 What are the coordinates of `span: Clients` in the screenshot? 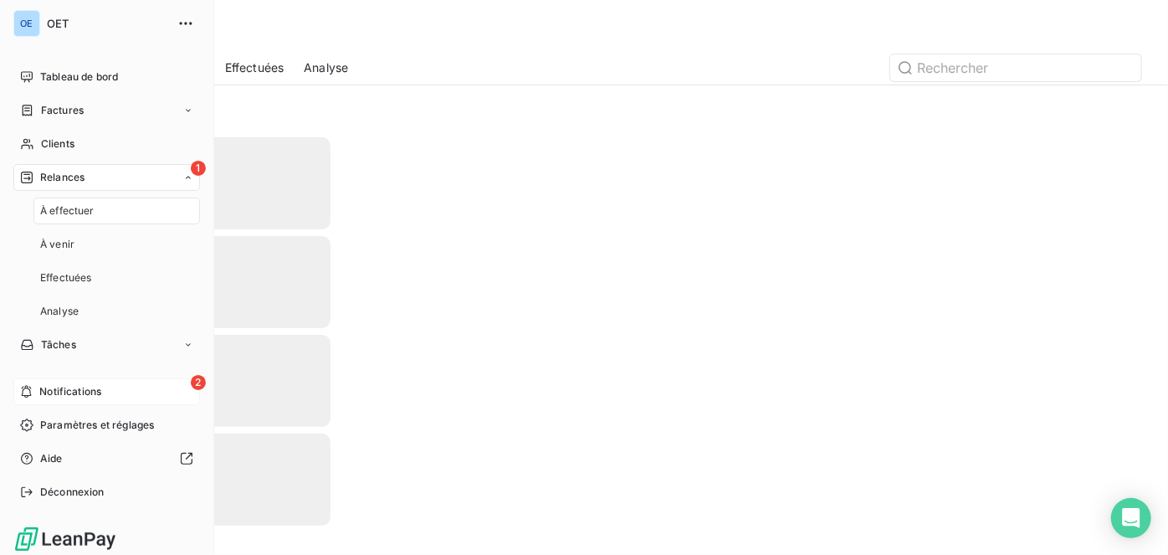 It's located at (58, 144).